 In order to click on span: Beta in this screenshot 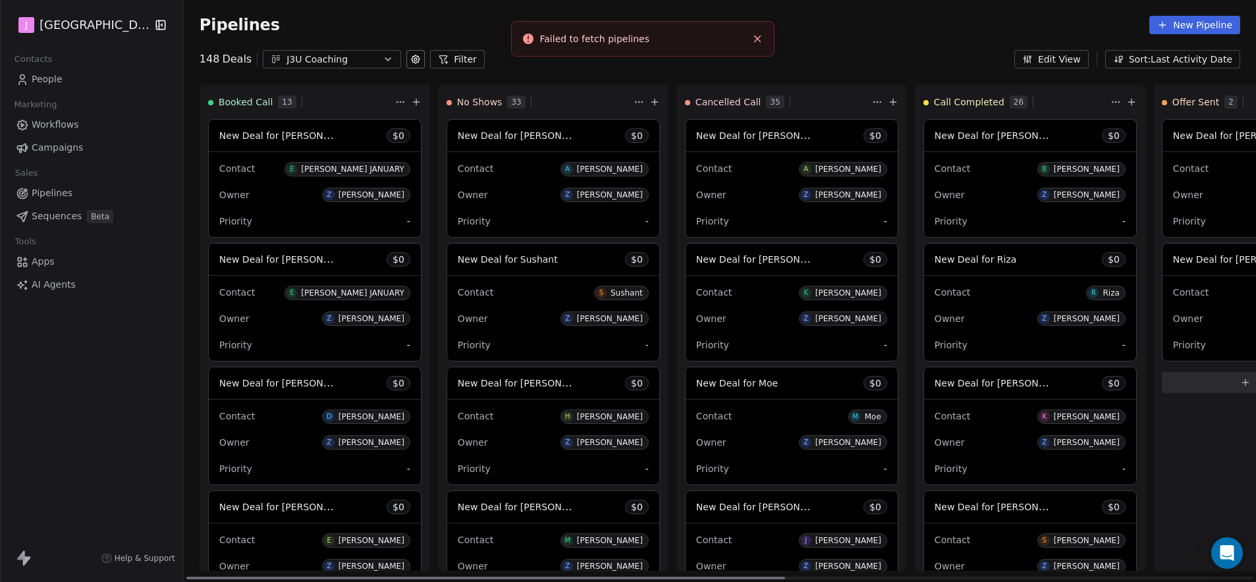, I will do `click(100, 217)`.